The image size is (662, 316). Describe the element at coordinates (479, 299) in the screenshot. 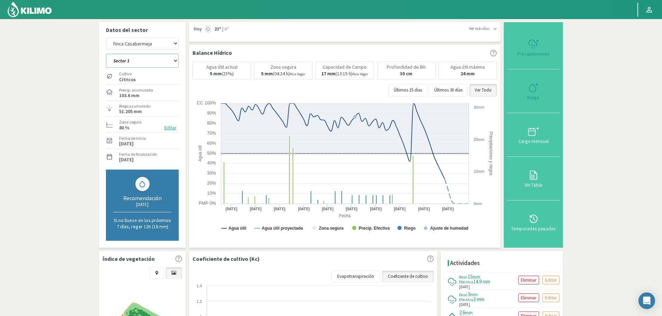

I see `span: 3 mm` at that location.